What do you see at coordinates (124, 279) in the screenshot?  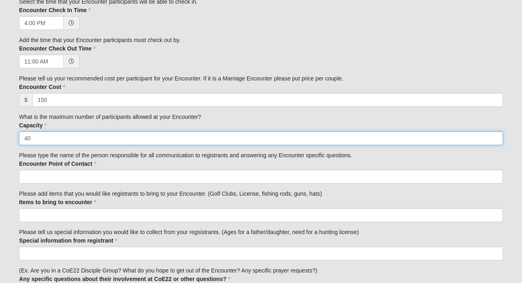 I see `label: Any specific questions about their involvement at CoE22 or other questions?` at bounding box center [124, 279].